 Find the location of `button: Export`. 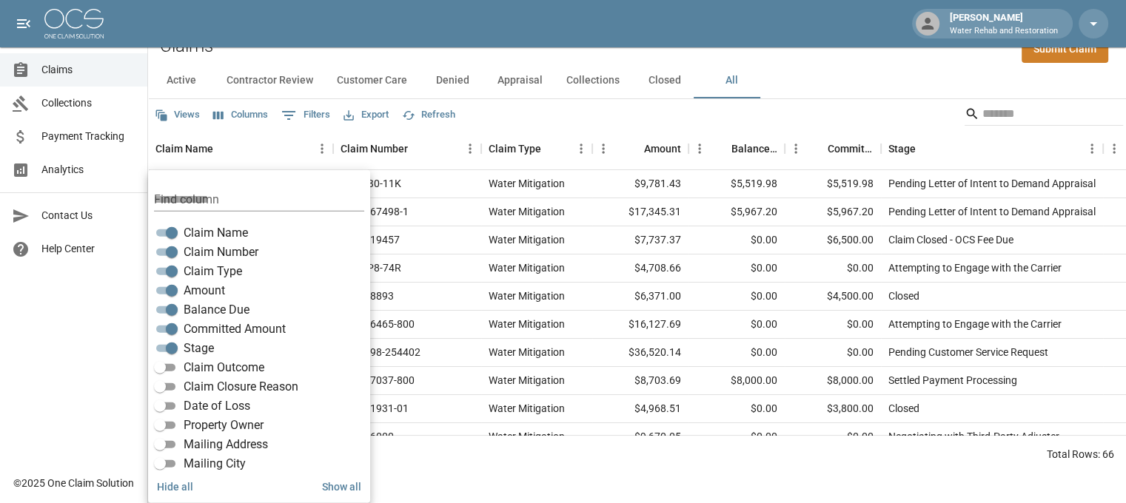

button: Export is located at coordinates (366, 115).